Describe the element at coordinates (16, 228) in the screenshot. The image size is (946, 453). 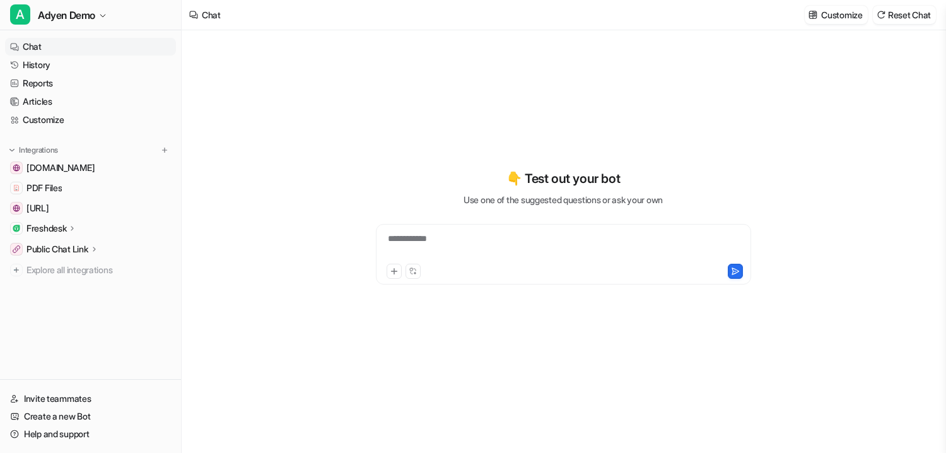
I see `img: Freshdesk` at that location.